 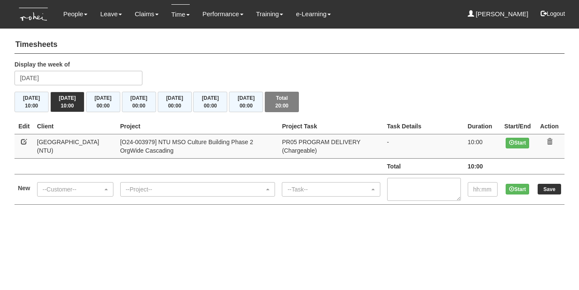 What do you see at coordinates (75, 189) in the screenshot?
I see `button: --Customer--` at bounding box center [75, 189].